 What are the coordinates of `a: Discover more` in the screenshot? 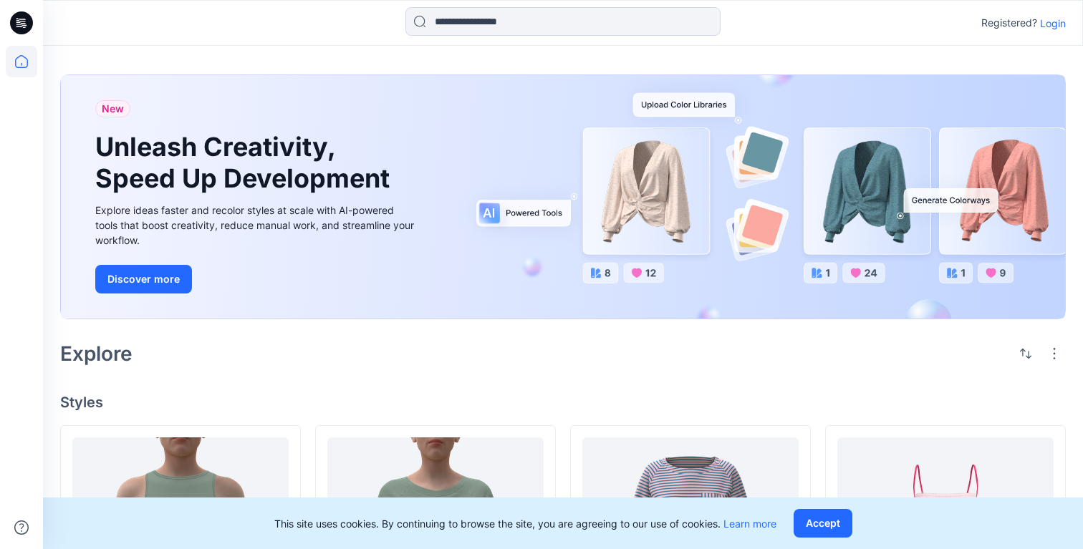 It's located at (256, 279).